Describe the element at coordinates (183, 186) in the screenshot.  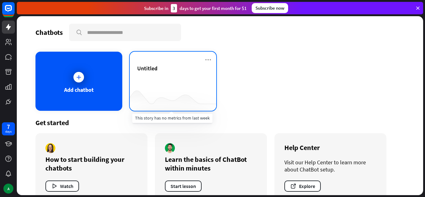
I see `button: Start lesson` at that location.